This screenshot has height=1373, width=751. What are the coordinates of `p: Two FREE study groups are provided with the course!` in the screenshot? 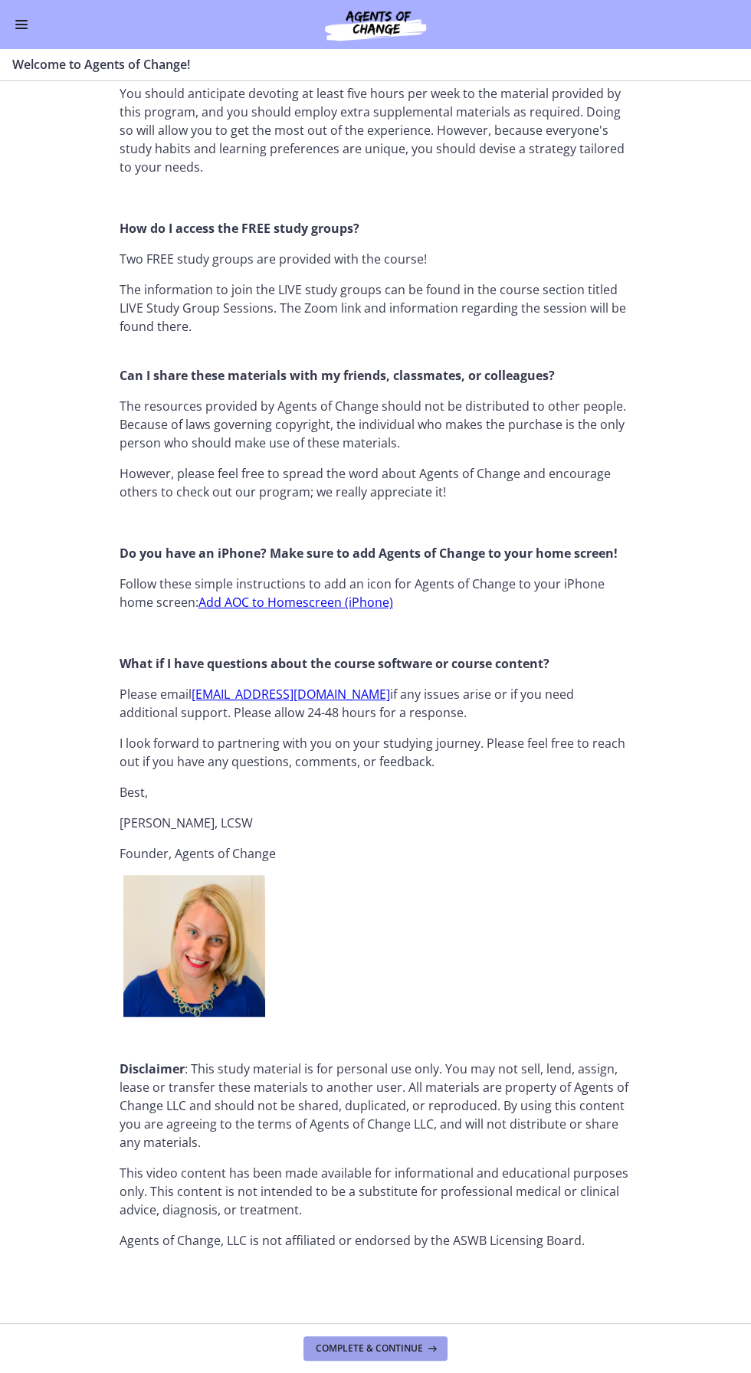 It's located at (376, 259).